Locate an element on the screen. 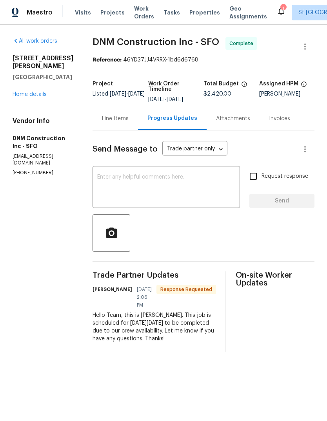  h5: Project is located at coordinates (103, 84).